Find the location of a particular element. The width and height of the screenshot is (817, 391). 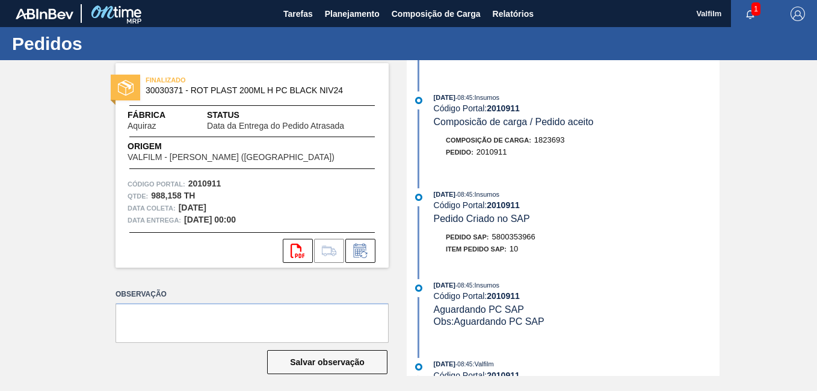

span: FINALIZADO is located at coordinates (230, 80).